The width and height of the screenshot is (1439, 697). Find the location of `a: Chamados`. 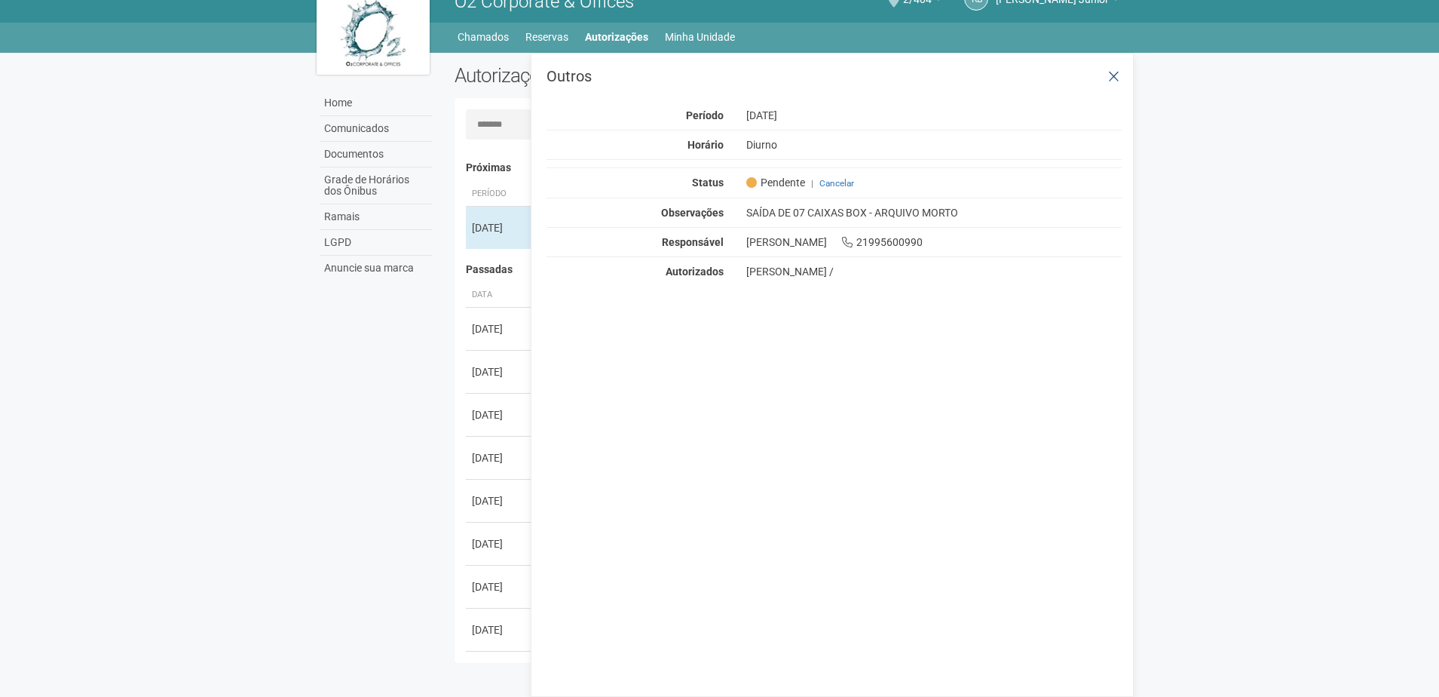

a: Chamados is located at coordinates (483, 37).